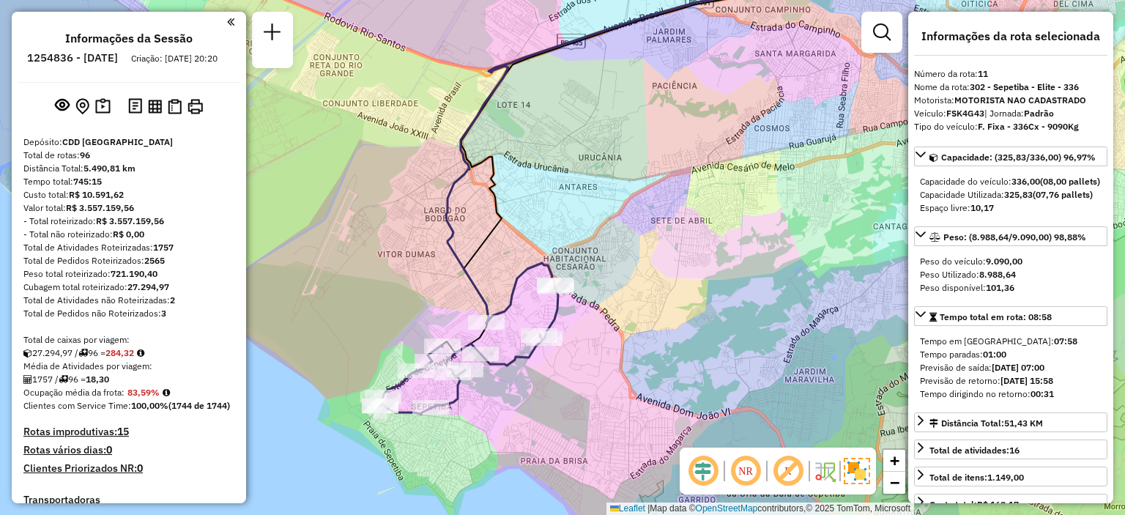 Image resolution: width=1125 pixels, height=515 pixels. What do you see at coordinates (100, 207) in the screenshot?
I see `strong: R$ 3.557.159,56` at bounding box center [100, 207].